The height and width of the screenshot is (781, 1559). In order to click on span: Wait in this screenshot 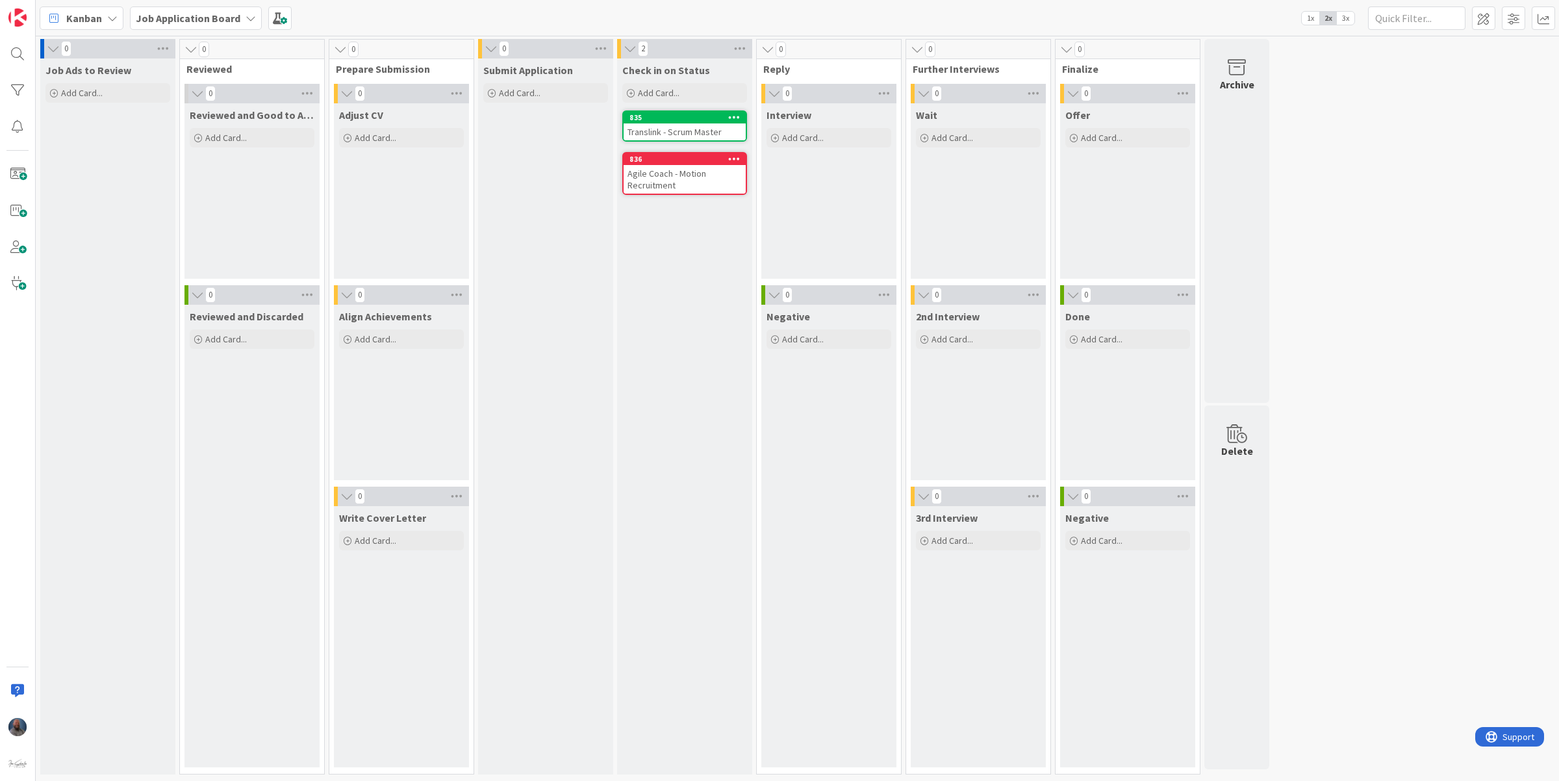, I will do `click(927, 115)`.